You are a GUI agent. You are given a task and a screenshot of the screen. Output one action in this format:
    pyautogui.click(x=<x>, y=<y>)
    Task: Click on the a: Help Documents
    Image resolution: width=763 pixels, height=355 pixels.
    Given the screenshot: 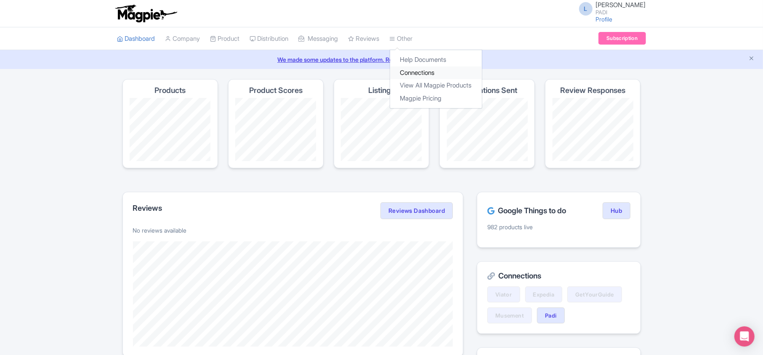 What is the action you would take?
    pyautogui.click(x=436, y=60)
    